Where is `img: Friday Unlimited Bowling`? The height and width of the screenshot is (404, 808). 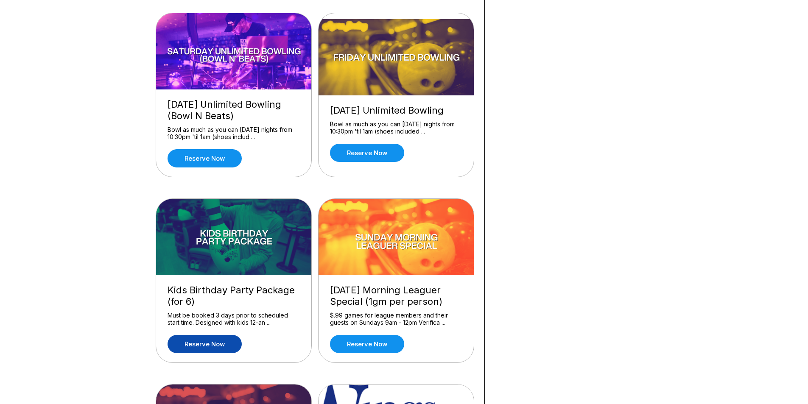 img: Friday Unlimited Bowling is located at coordinates (396, 57).